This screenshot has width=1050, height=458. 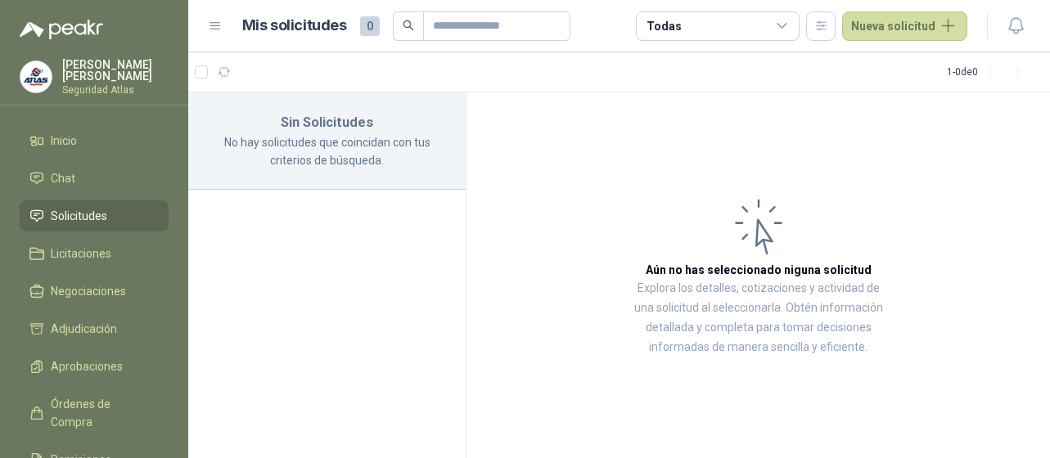 What do you see at coordinates (94, 254) in the screenshot?
I see `a: Licitaciones` at bounding box center [94, 254].